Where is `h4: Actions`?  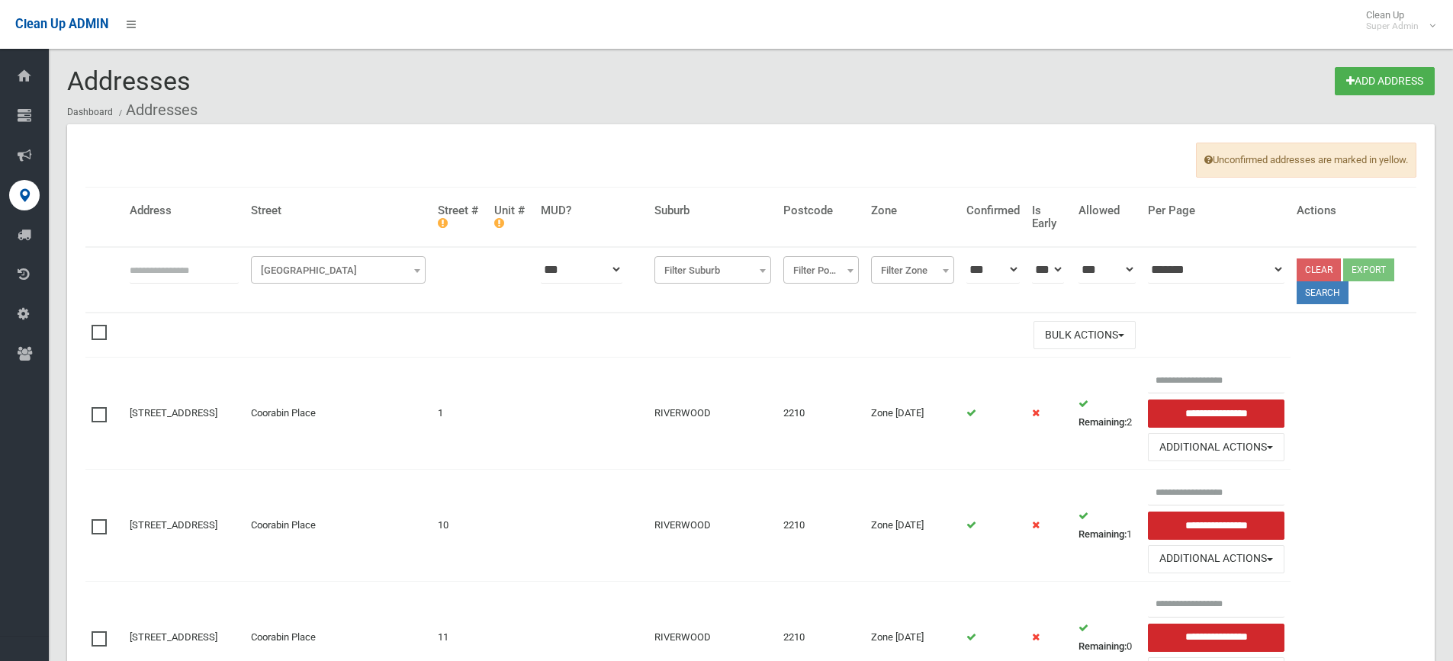 h4: Actions is located at coordinates (1353, 211).